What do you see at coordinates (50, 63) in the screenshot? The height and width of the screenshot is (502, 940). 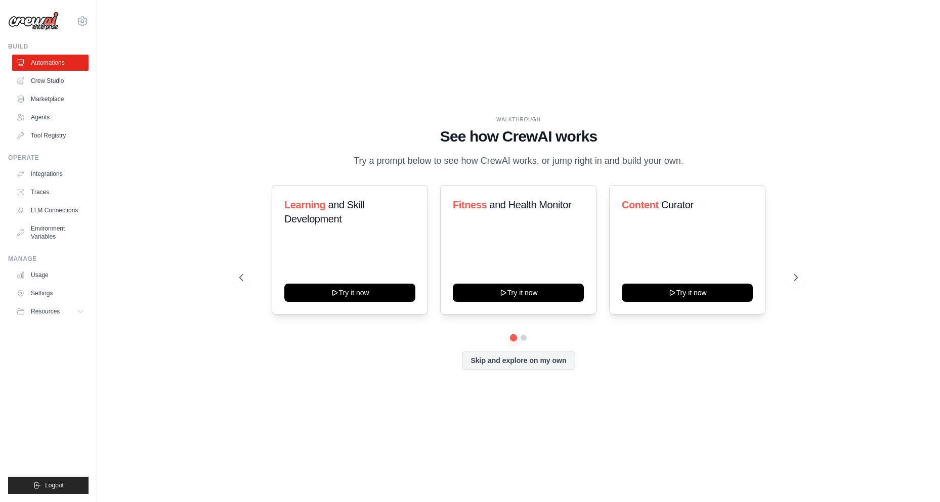 I see `a: Automations` at bounding box center [50, 63].